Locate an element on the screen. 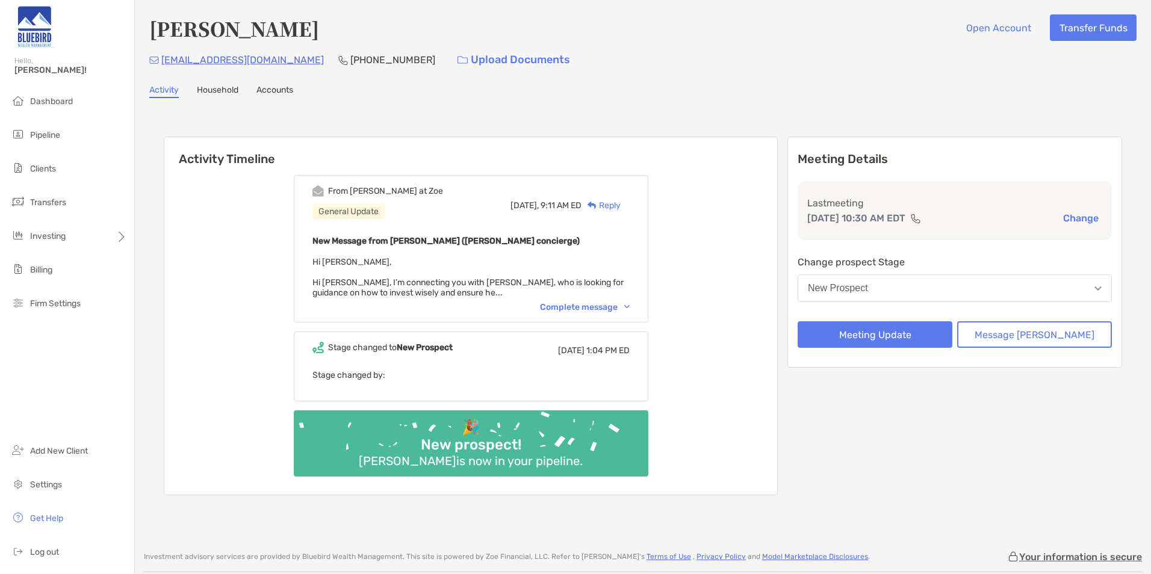  span: Billing is located at coordinates (41, 270).